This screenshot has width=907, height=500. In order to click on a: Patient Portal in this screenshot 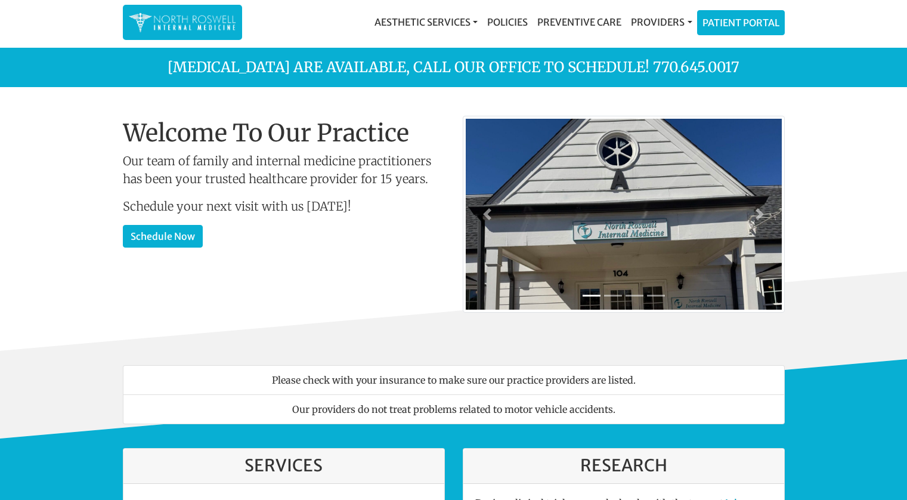, I will do `click(741, 23)`.